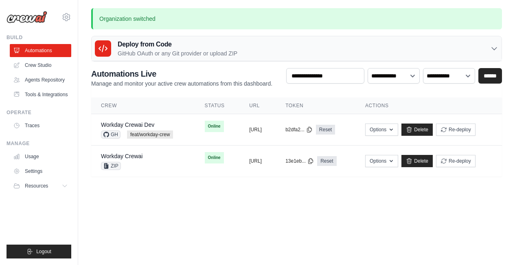  Describe the element at coordinates (178, 53) in the screenshot. I see `p: GitHub OAuth or any Git provider or upload ZIP` at that location.